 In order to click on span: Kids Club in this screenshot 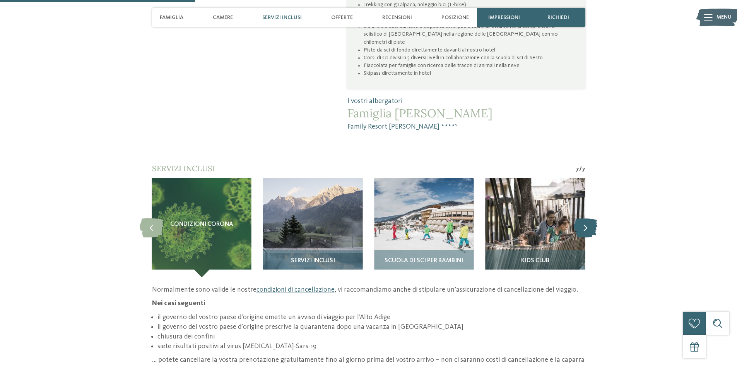, I will do `click(535, 261)`.